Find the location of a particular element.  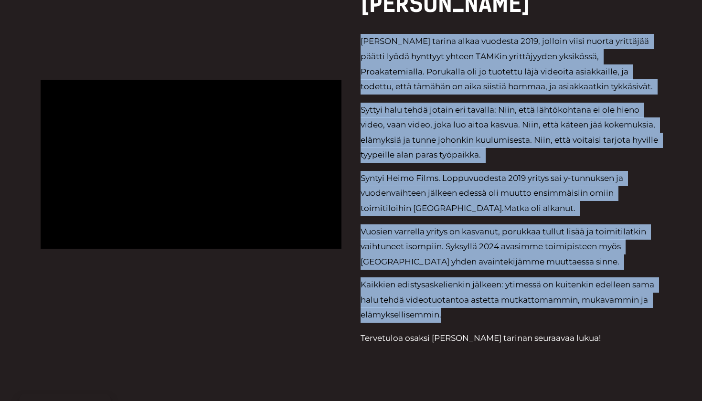

span: Matka oli alkanut. is located at coordinates (539, 208).